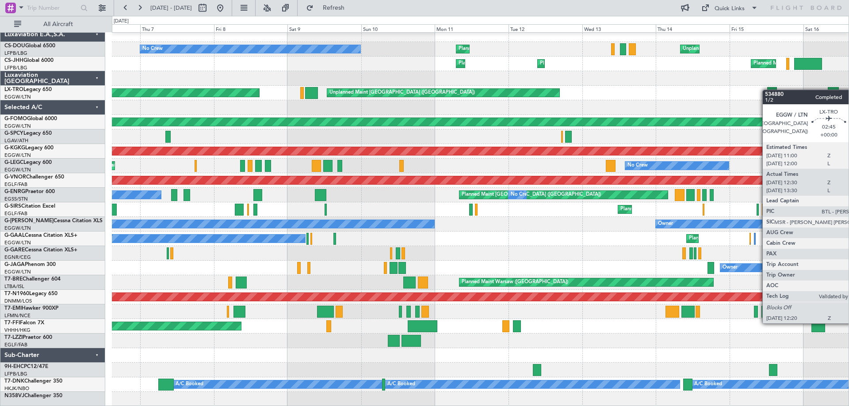 This screenshot has width=849, height=406. Describe the element at coordinates (14, 61) in the screenshot. I see `span: CS-JHH` at that location.